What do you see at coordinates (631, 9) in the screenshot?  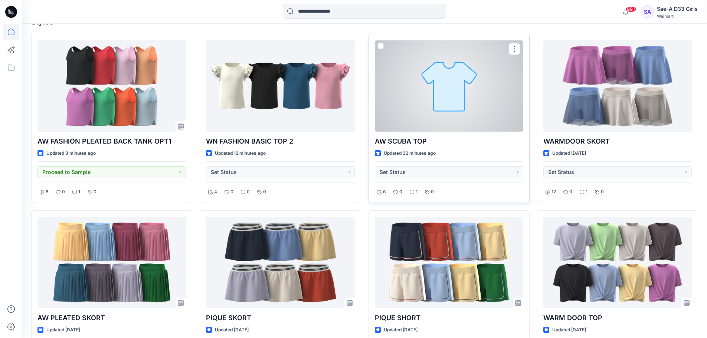 I see `span: 99+` at bounding box center [631, 9].